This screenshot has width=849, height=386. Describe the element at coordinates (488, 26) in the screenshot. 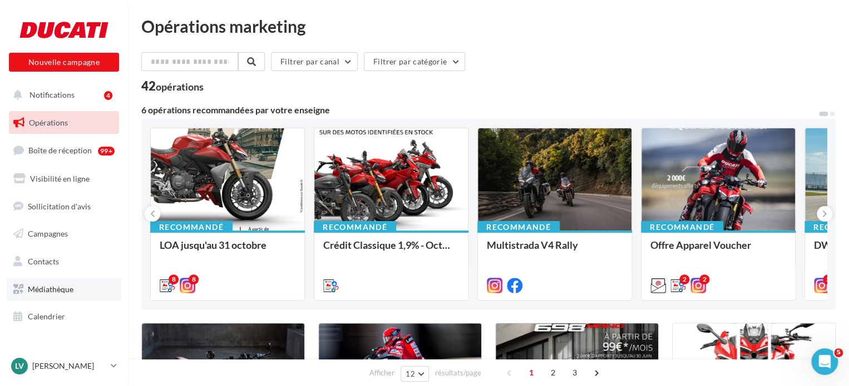

I see `div: Opérations marketing` at that location.